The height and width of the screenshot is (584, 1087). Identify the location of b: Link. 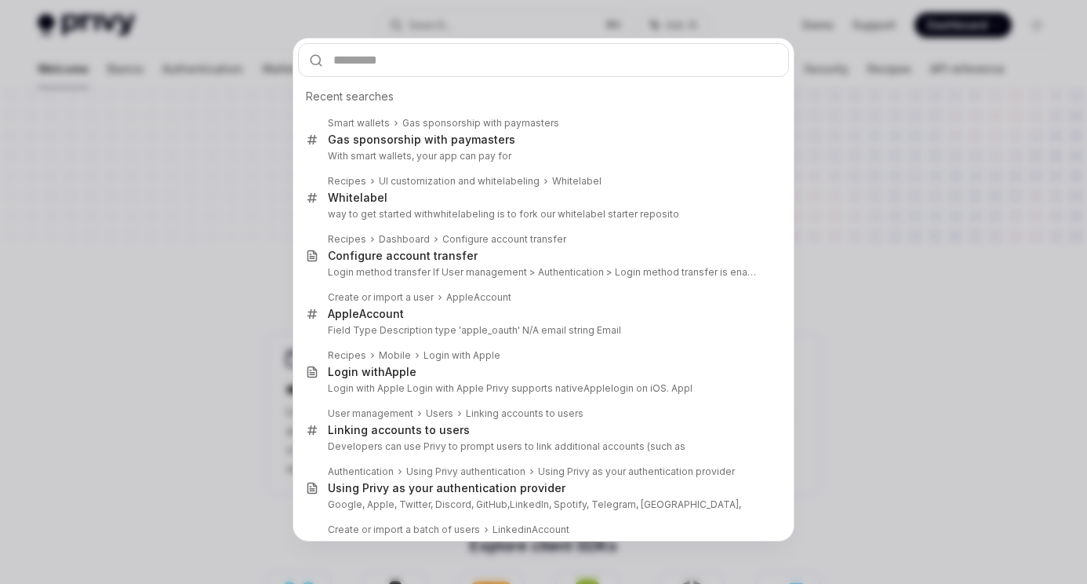
(339, 429).